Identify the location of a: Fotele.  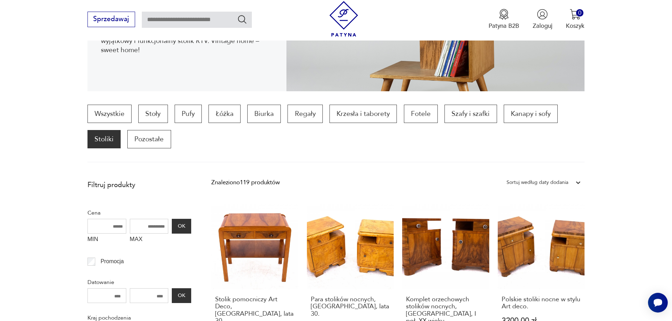
(421, 114).